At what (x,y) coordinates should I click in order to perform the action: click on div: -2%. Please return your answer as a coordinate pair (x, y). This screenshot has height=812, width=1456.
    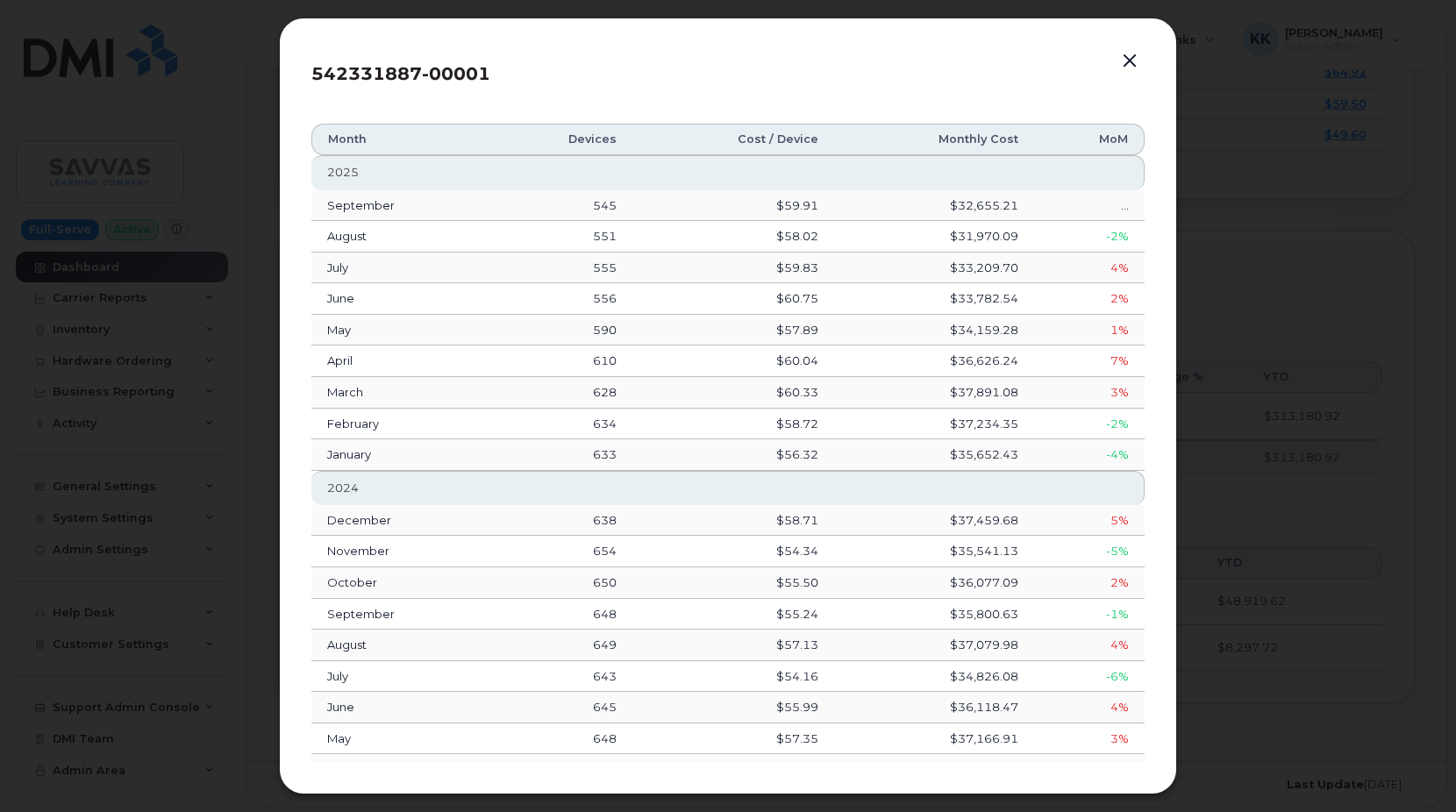
    Looking at the image, I should click on (1089, 423).